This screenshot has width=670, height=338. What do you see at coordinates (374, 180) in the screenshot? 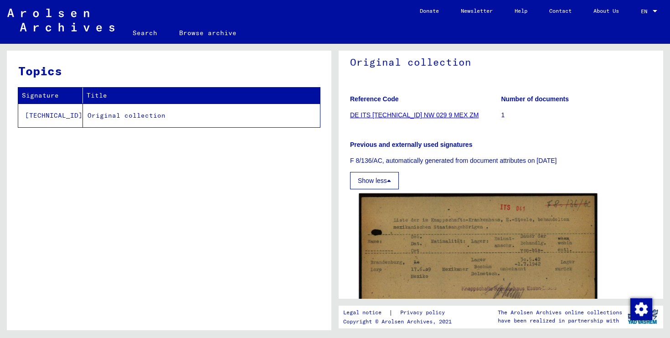
I see `button: Show less` at bounding box center [374, 180].